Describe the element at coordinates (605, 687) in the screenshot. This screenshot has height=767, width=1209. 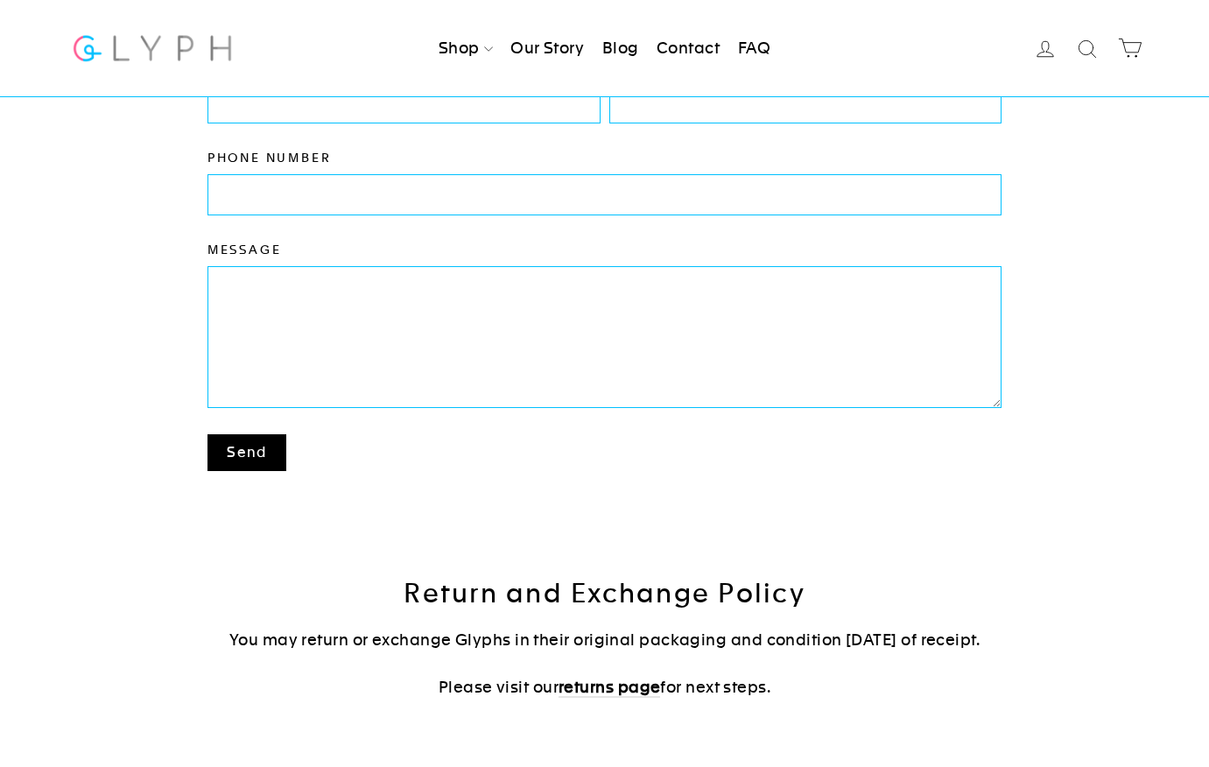
I see `p: Please visit our for next steps.` at that location.